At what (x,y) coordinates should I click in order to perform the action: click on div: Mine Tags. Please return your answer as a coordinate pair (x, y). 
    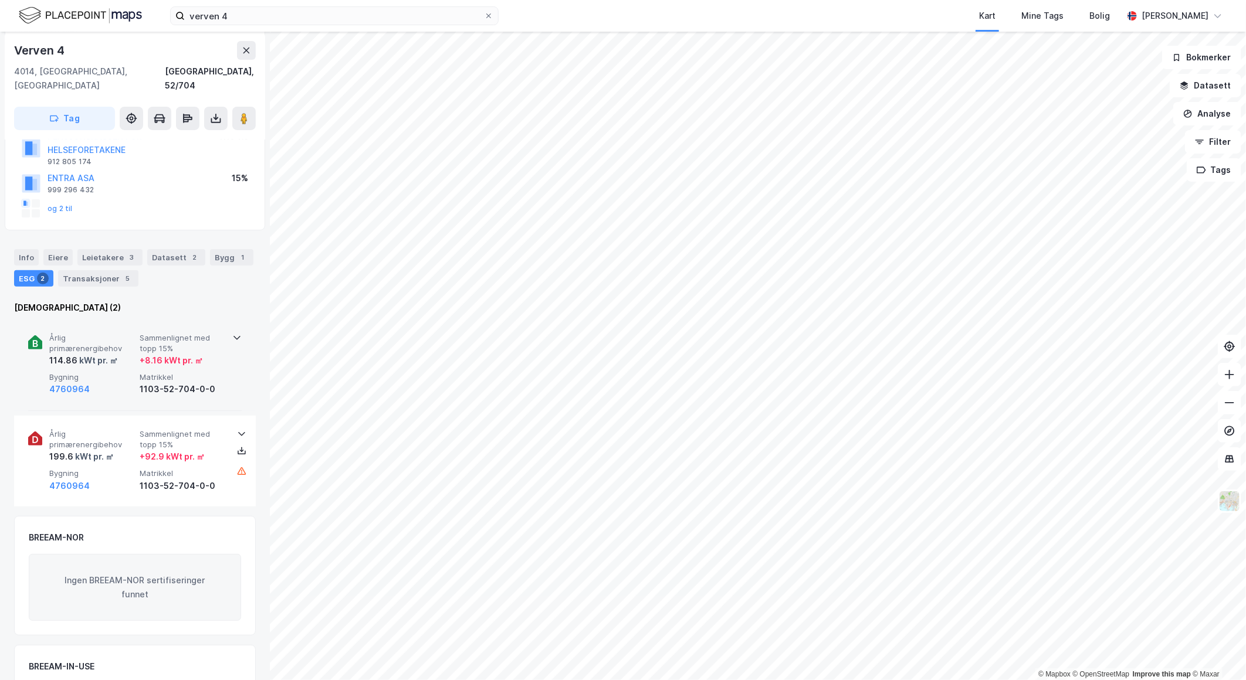
    Looking at the image, I should click on (1042, 16).